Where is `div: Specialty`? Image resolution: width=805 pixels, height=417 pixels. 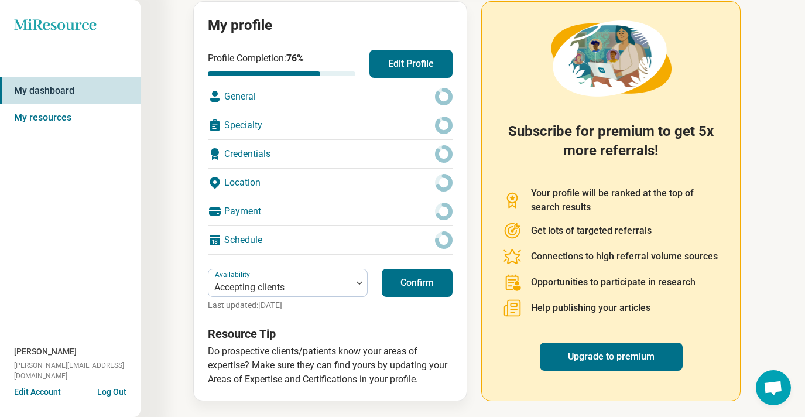
div: Specialty is located at coordinates (330, 125).